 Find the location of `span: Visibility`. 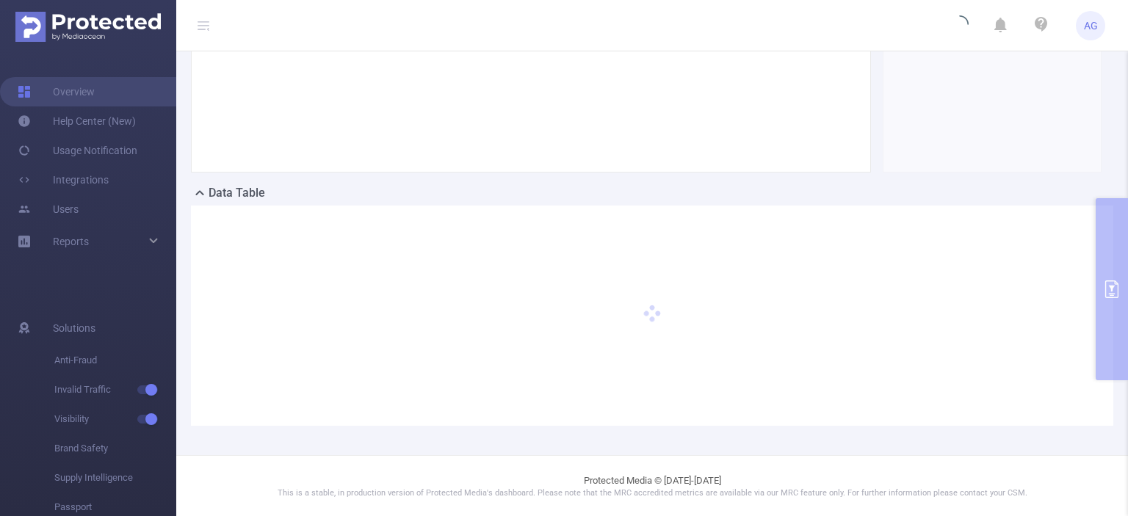

span: Visibility is located at coordinates (115, 419).